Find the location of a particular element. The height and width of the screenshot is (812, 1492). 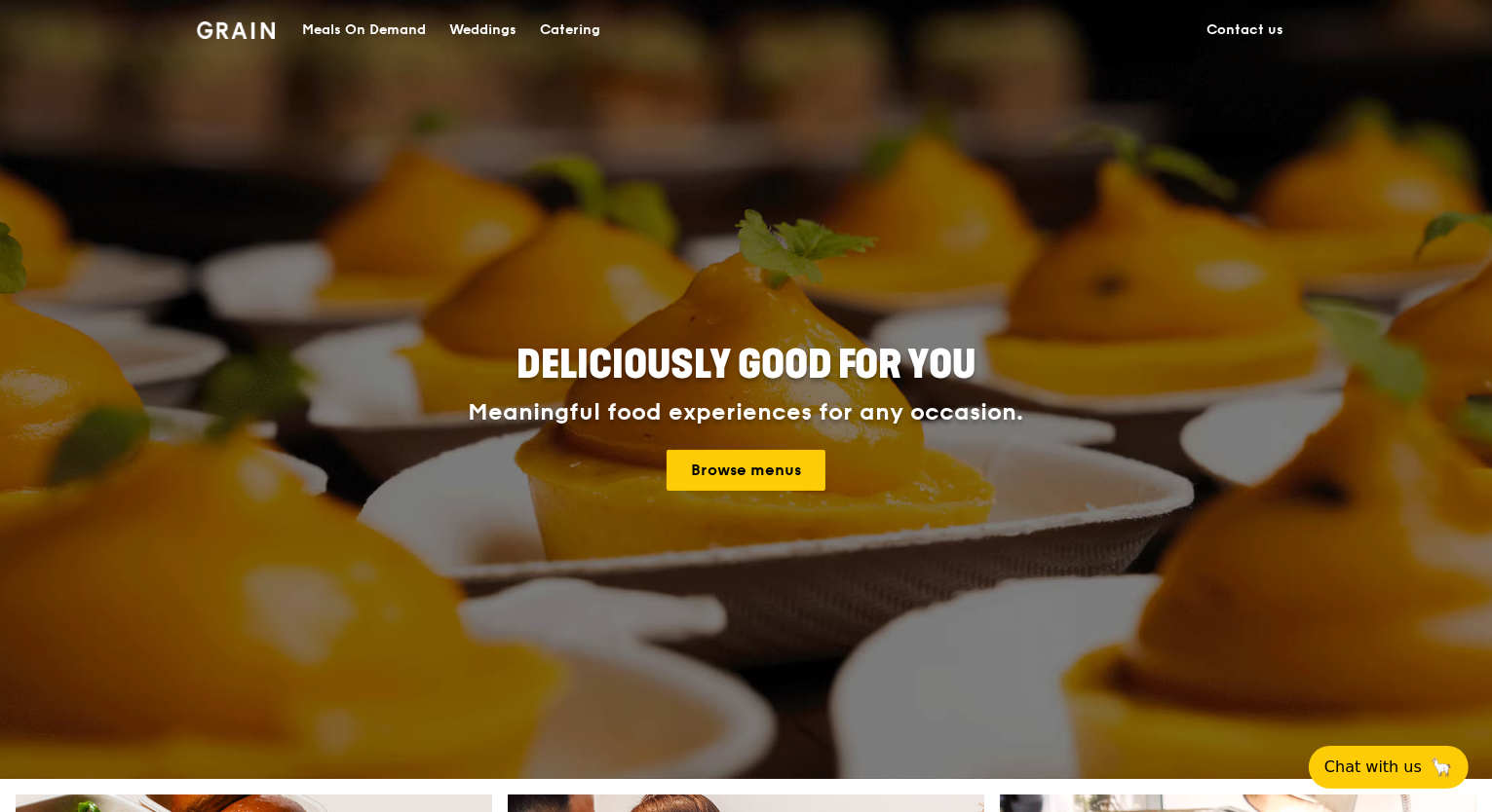

div: Meaningful food experiences for any occasion. is located at coordinates (746, 413).